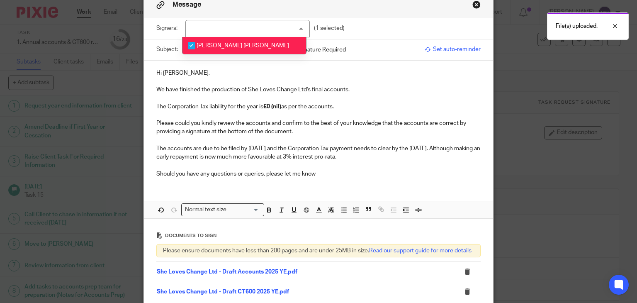 The image size is (637, 303). Describe the element at coordinates (319, 107) in the screenshot. I see `p: The Corporation Tax liability for the year is as per the accounts.` at that location.